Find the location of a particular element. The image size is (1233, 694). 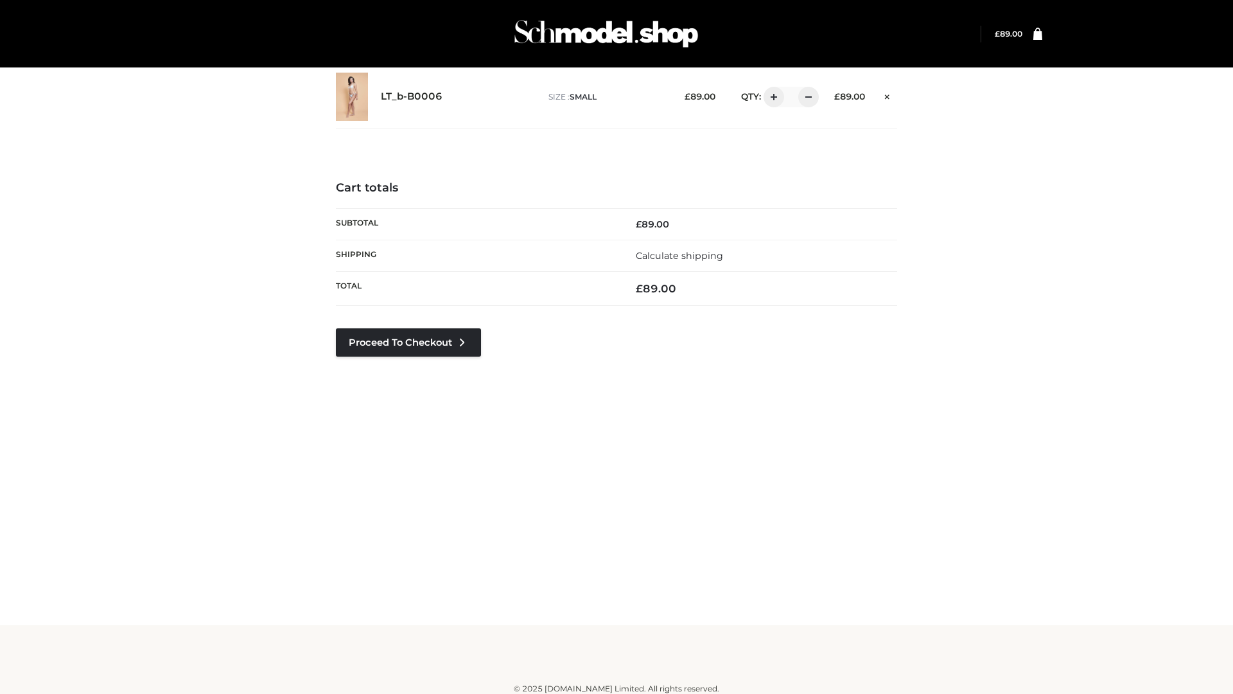

h4: Cart totals is located at coordinates (617, 188).